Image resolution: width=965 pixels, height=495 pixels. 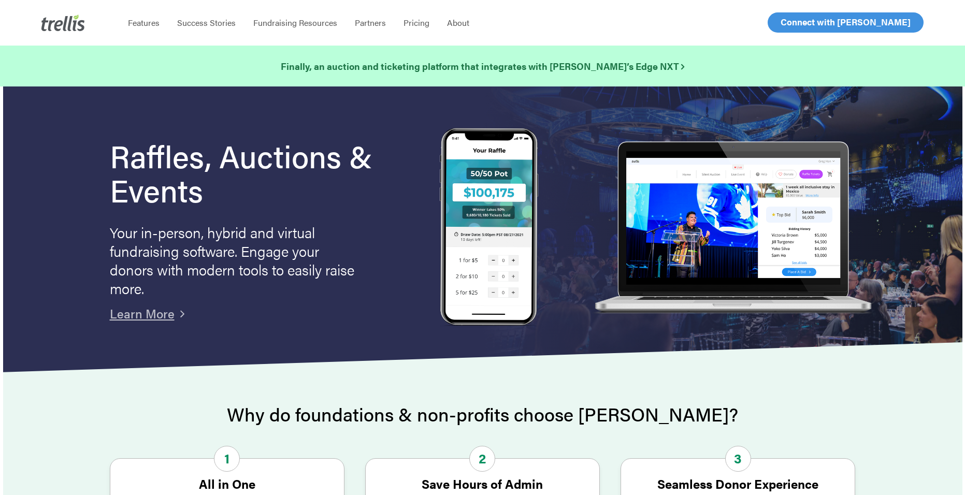 I want to click on span: Fundraising Resources, so click(x=295, y=22).